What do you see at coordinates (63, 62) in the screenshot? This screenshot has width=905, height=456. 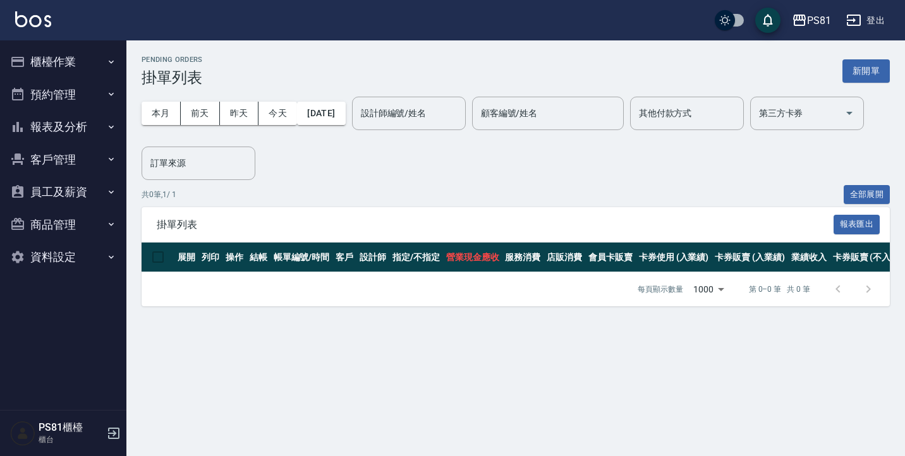 I see `button: 櫃檯作業` at bounding box center [63, 62].